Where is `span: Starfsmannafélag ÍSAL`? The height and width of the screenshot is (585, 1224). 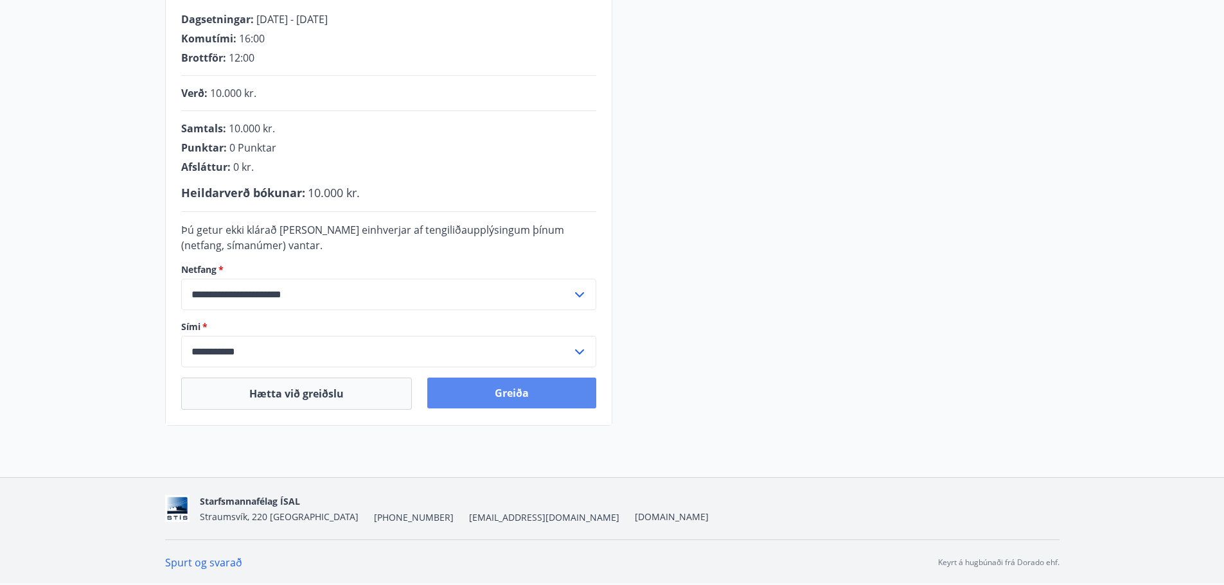 span: Starfsmannafélag ÍSAL is located at coordinates (250, 501).